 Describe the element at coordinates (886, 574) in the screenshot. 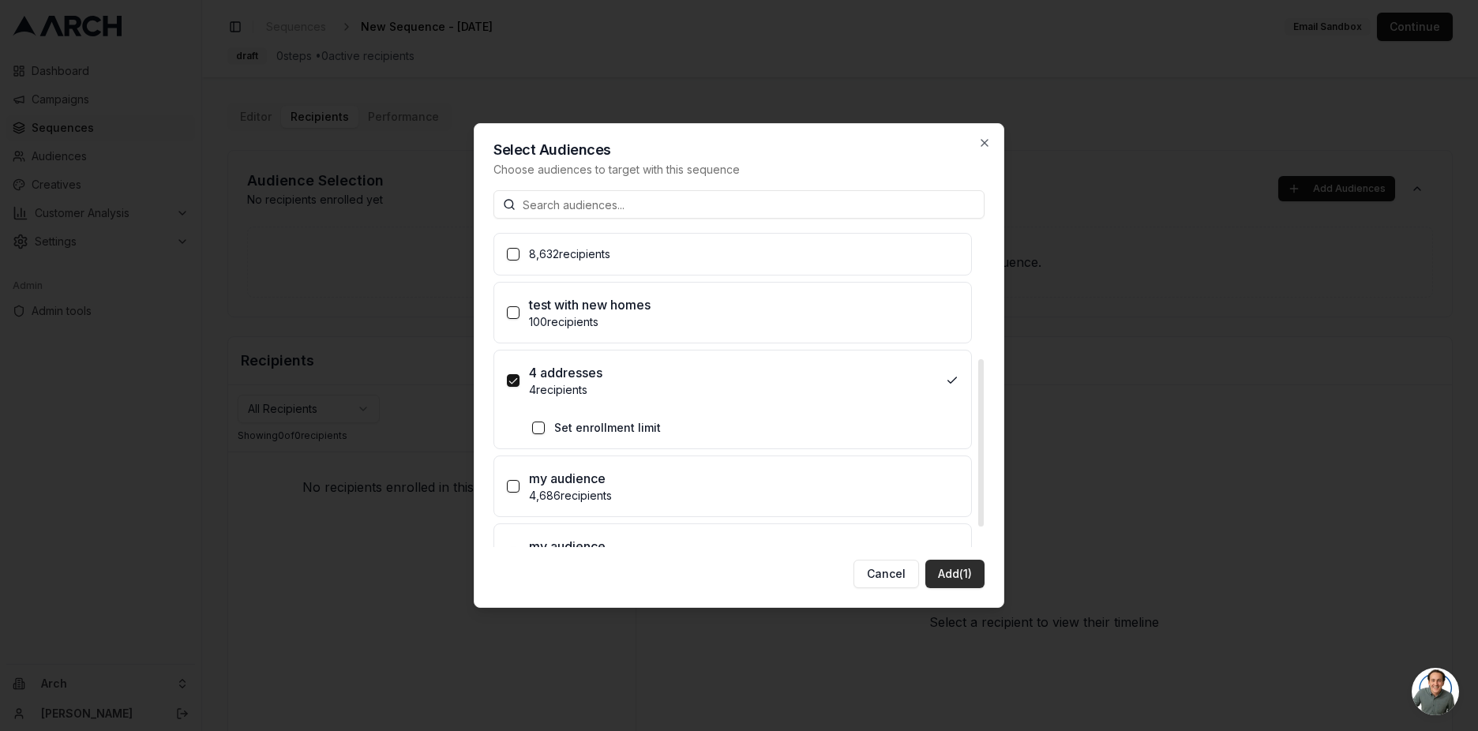

I see `button: Cancel` at that location.